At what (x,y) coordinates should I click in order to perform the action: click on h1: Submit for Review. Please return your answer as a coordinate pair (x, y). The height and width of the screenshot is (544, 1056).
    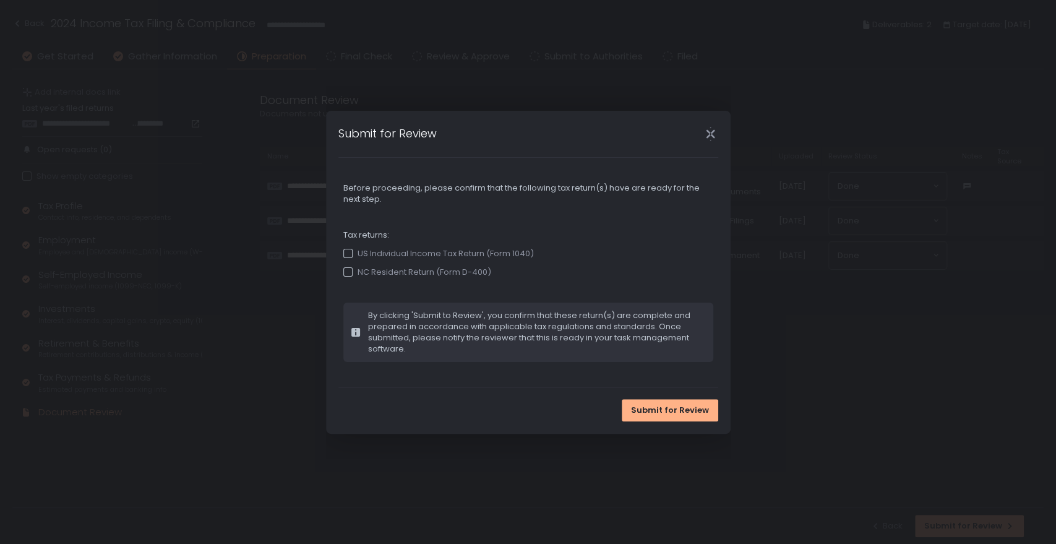
    Looking at the image, I should click on (387, 133).